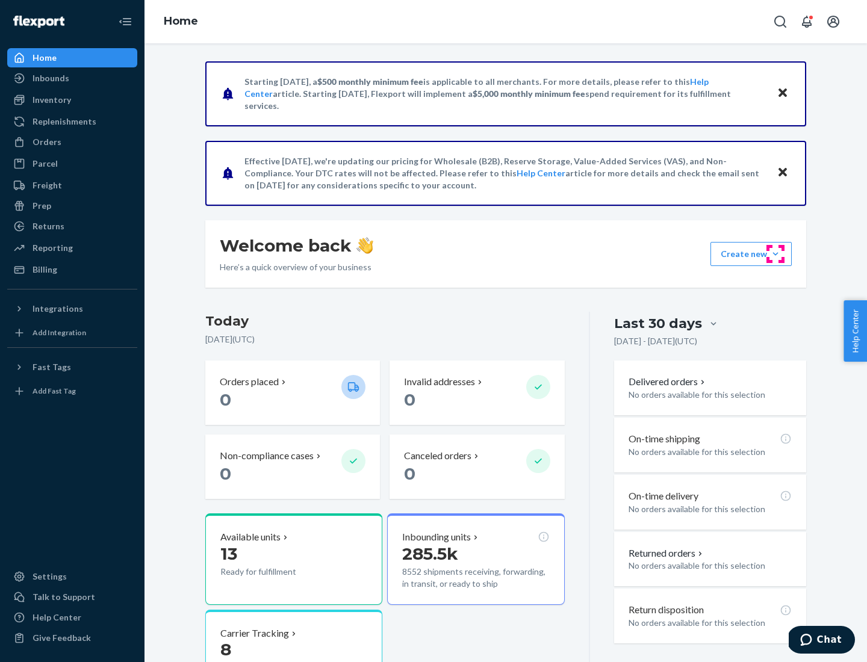 The height and width of the screenshot is (662, 867). What do you see at coordinates (267, 456) in the screenshot?
I see `p: Non-compliance cases` at bounding box center [267, 456].